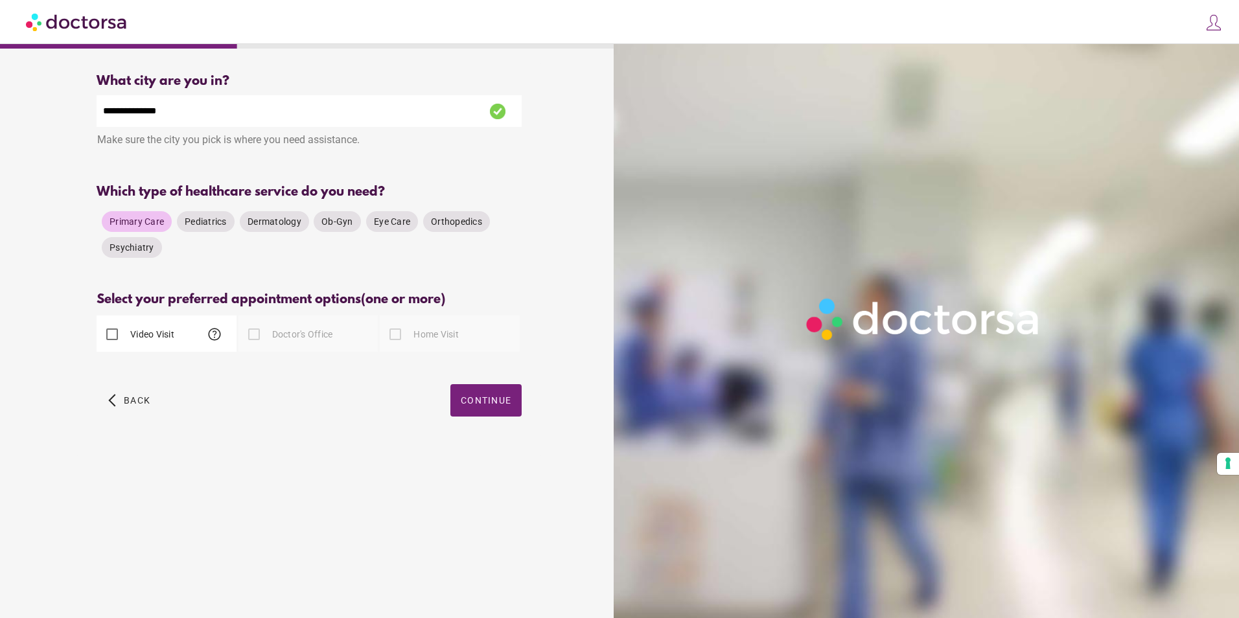 This screenshot has height=618, width=1239. What do you see at coordinates (435, 334) in the screenshot?
I see `label: Home Visit` at bounding box center [435, 334].